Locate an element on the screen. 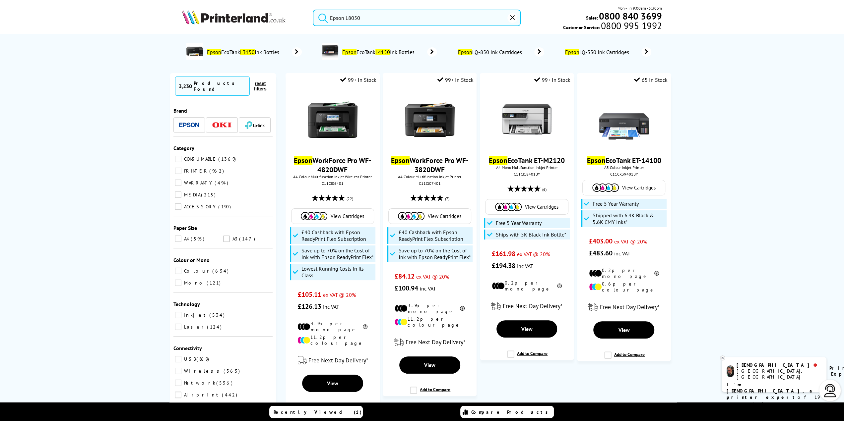 This screenshot has height=421, width=844. span: £161.98 is located at coordinates (503, 254).